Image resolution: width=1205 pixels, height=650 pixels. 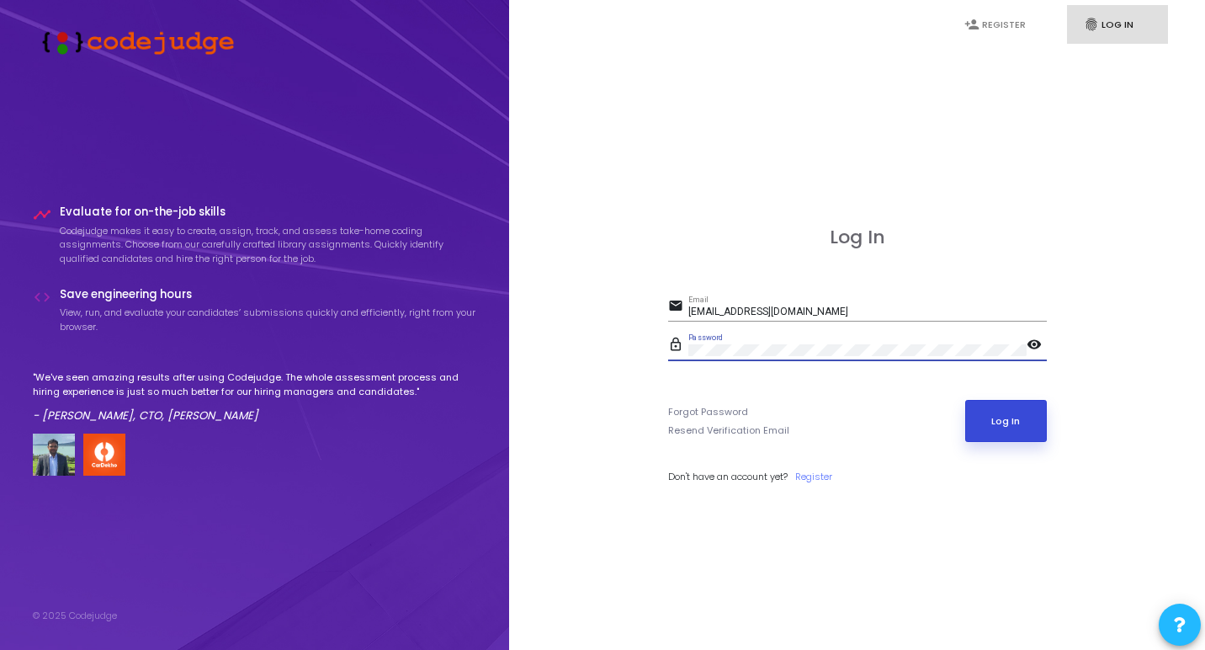 What do you see at coordinates (268, 319) in the screenshot?
I see `p: View, run, and evaluate your candidates’ submissions quickly and efficiently, right from your bro...` at bounding box center [268, 319].